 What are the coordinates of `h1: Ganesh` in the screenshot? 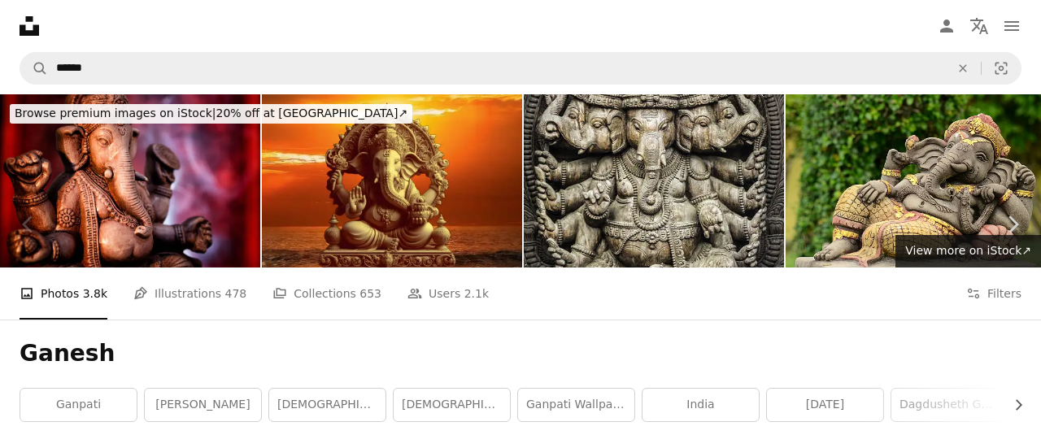 It's located at (521, 354).